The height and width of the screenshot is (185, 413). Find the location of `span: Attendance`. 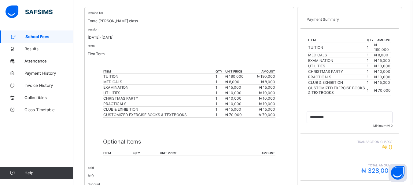

span: Attendance is located at coordinates (49, 61).